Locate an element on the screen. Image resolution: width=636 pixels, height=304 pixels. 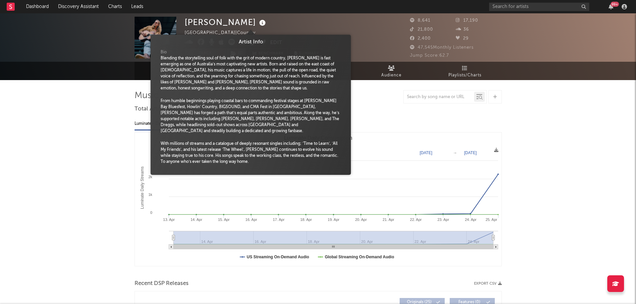
text: US Streaming On-Demand Audio is located at coordinates (278, 257).